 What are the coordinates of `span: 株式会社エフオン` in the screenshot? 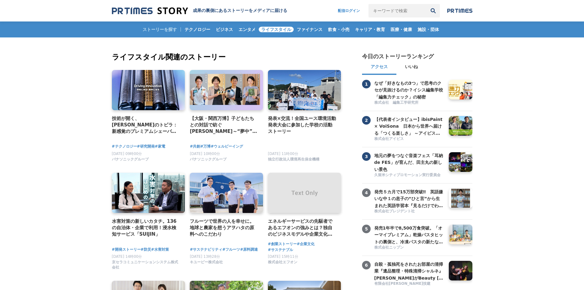 It's located at (283, 262).